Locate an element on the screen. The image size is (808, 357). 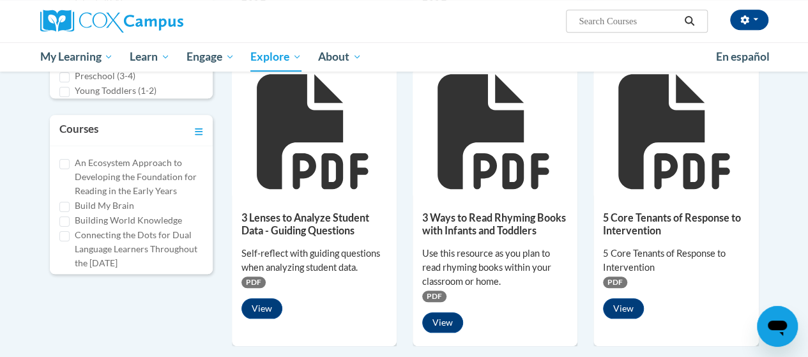
span: Engage is located at coordinates (210, 57).